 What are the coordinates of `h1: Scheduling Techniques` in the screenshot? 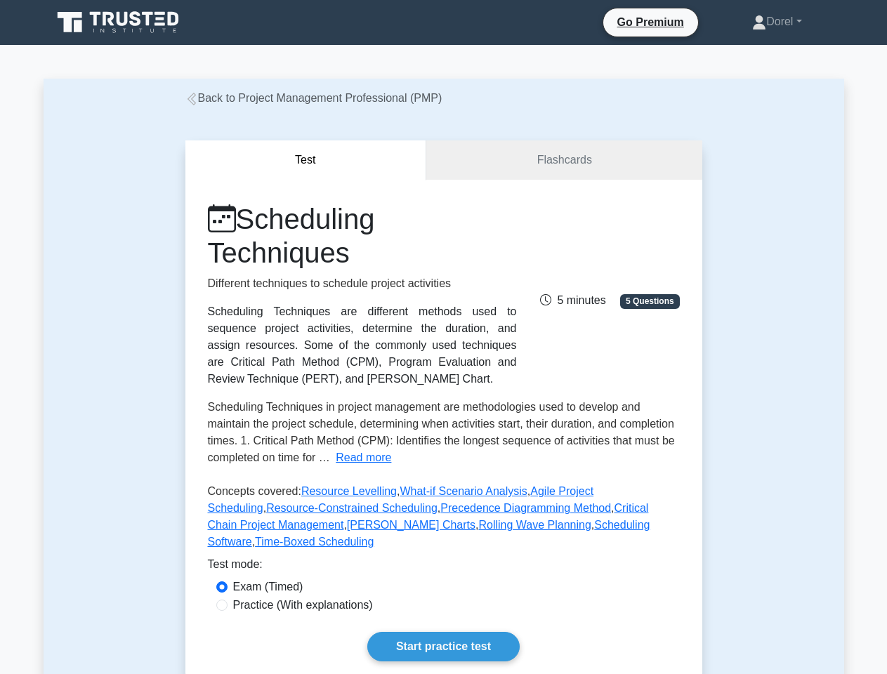 It's located at (362, 236).